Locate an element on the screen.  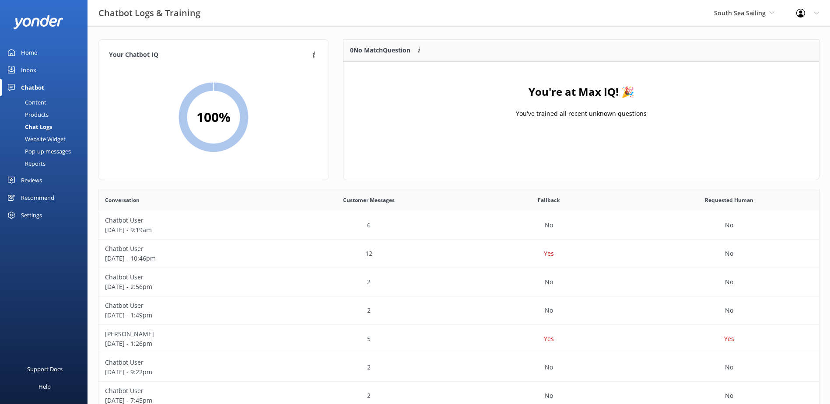
p: 12 is located at coordinates (369, 254).